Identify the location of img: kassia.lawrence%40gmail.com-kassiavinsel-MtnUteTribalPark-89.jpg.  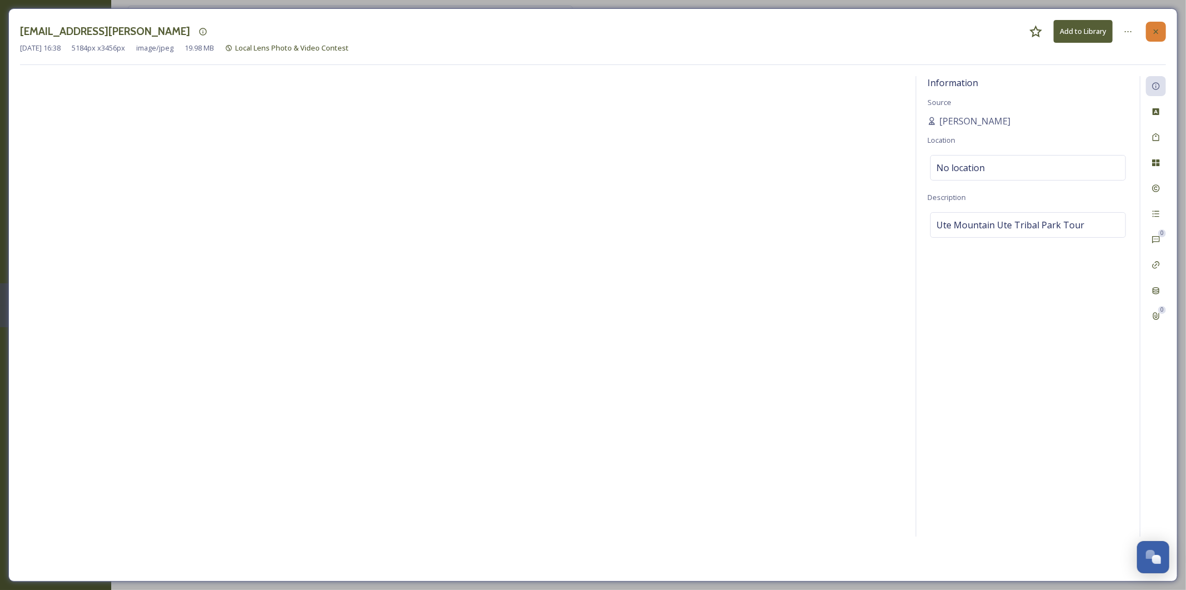
(462, 324).